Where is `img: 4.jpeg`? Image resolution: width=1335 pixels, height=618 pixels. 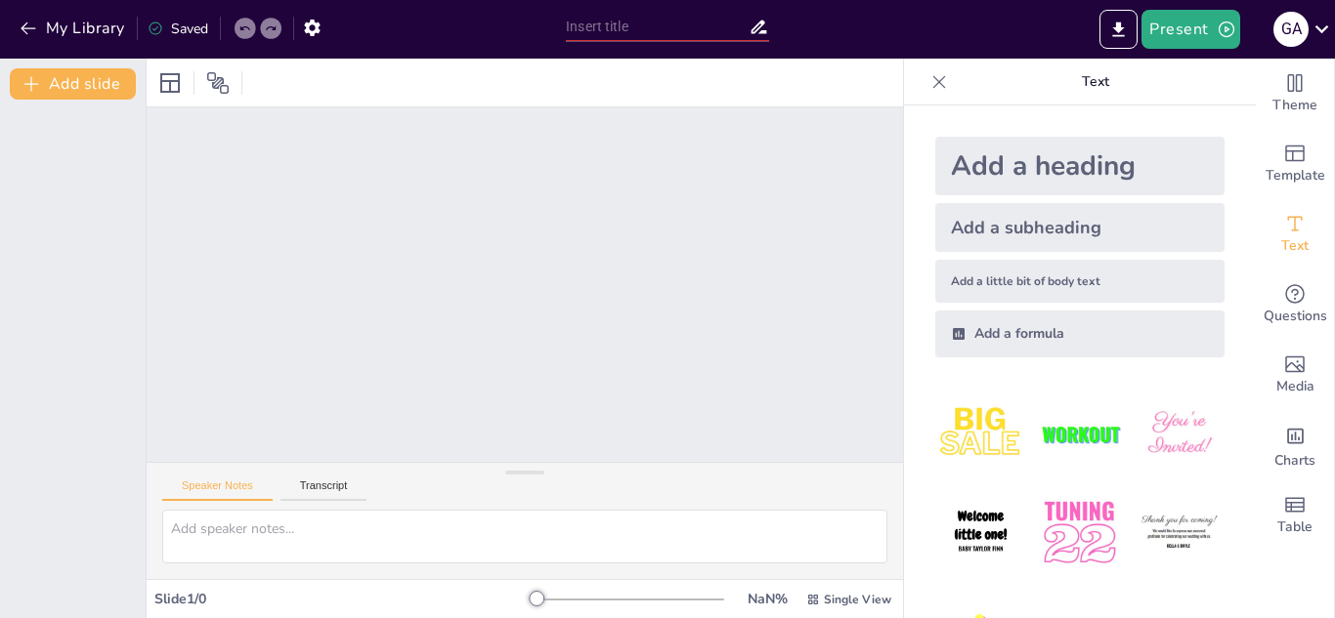 img: 4.jpeg is located at coordinates (980, 532).